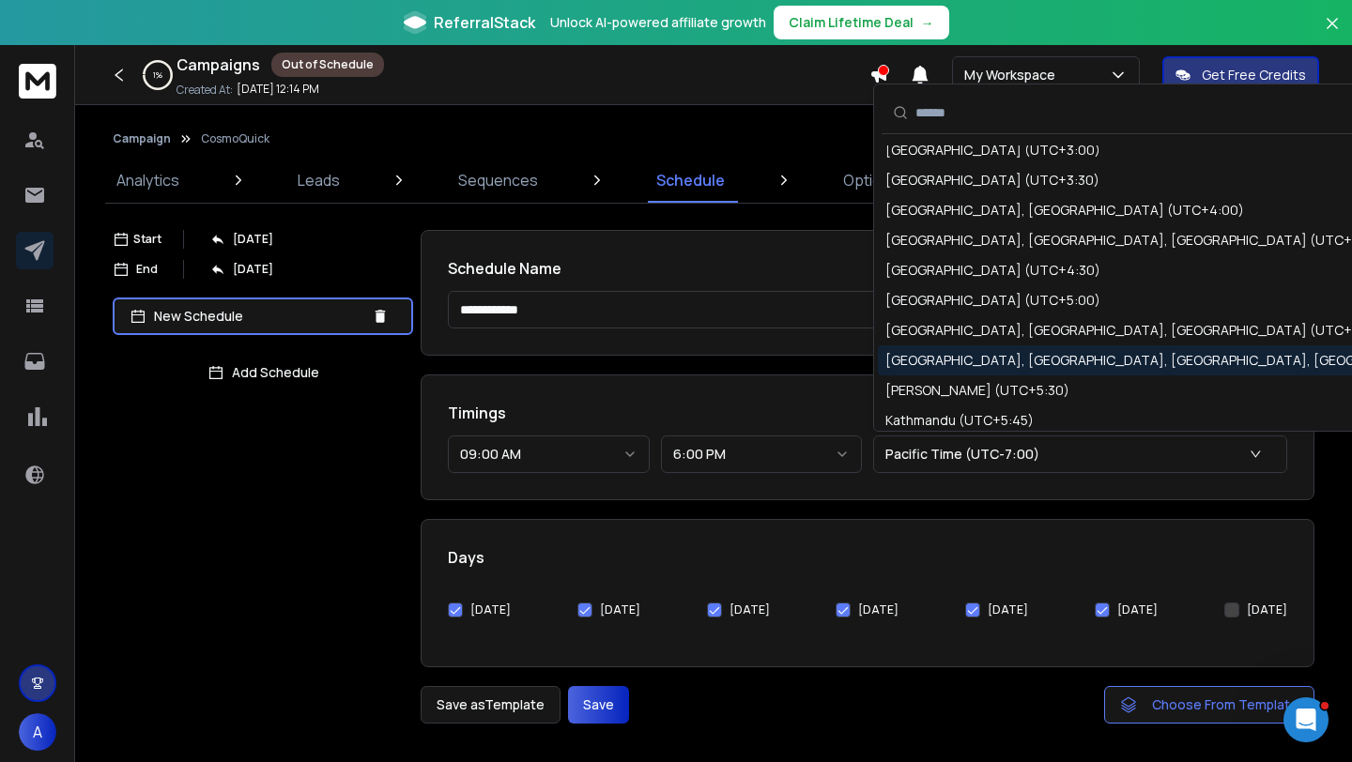  I want to click on h1: Days, so click(867, 558).